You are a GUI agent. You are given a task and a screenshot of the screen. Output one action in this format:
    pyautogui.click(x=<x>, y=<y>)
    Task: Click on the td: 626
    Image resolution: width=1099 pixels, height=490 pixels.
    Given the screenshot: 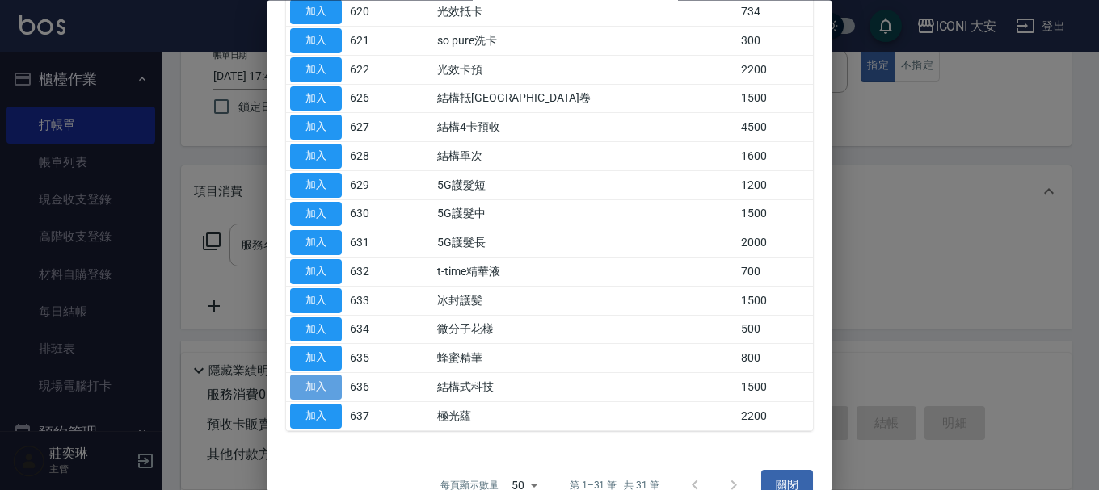 What is the action you would take?
    pyautogui.click(x=368, y=99)
    